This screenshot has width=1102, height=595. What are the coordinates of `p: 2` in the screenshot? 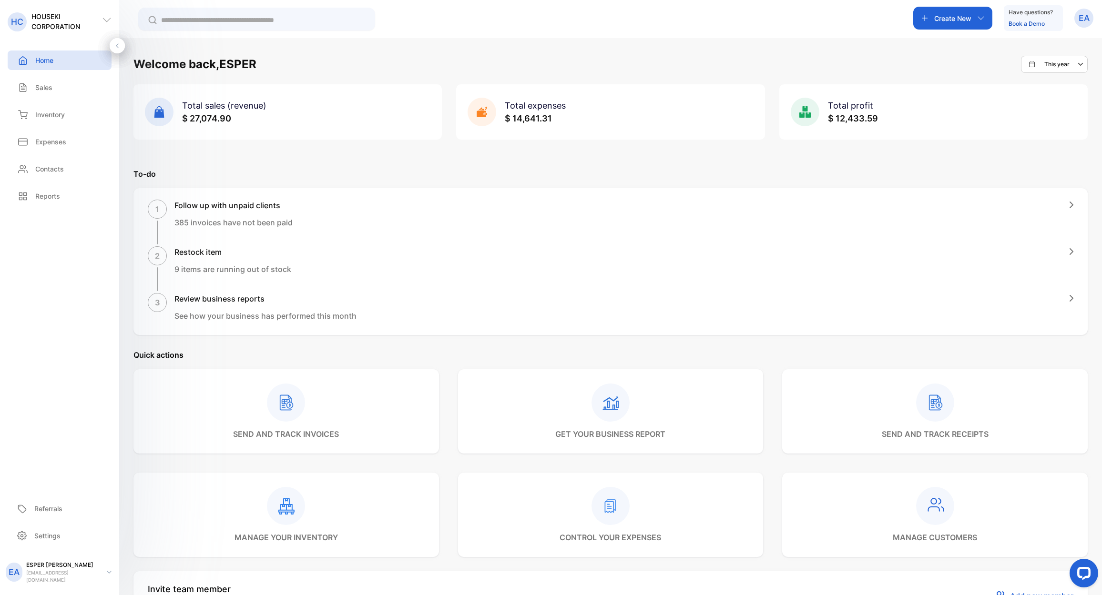 It's located at (157, 256).